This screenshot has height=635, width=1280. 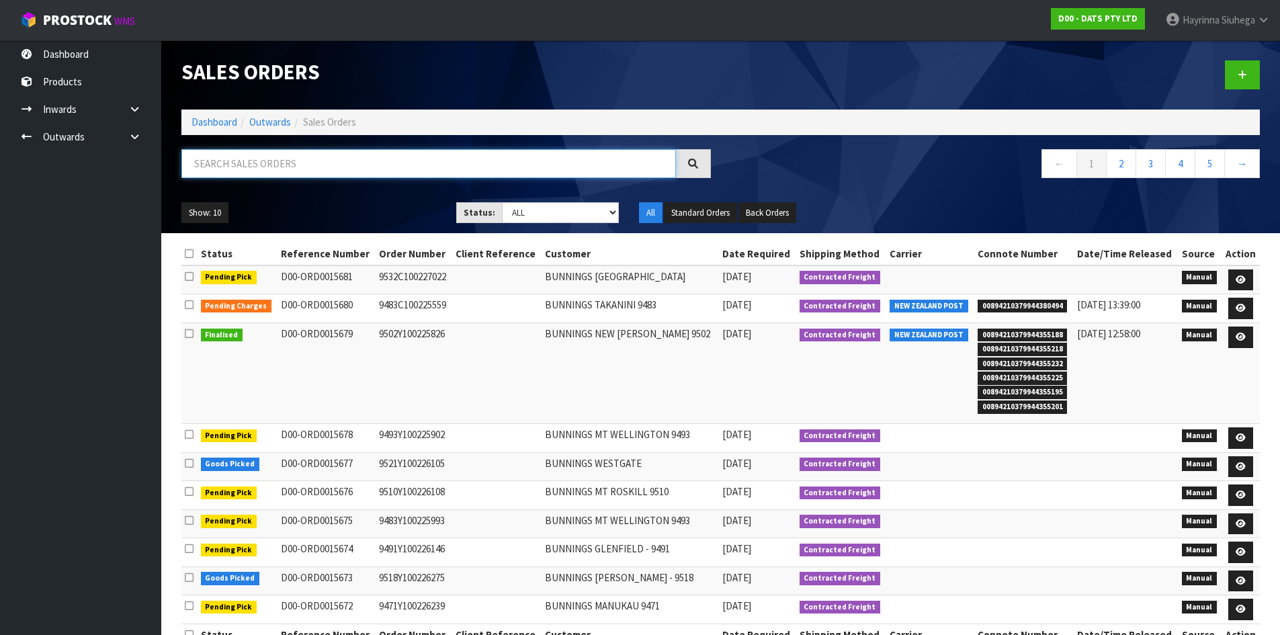 I want to click on th: Customer, so click(x=630, y=254).